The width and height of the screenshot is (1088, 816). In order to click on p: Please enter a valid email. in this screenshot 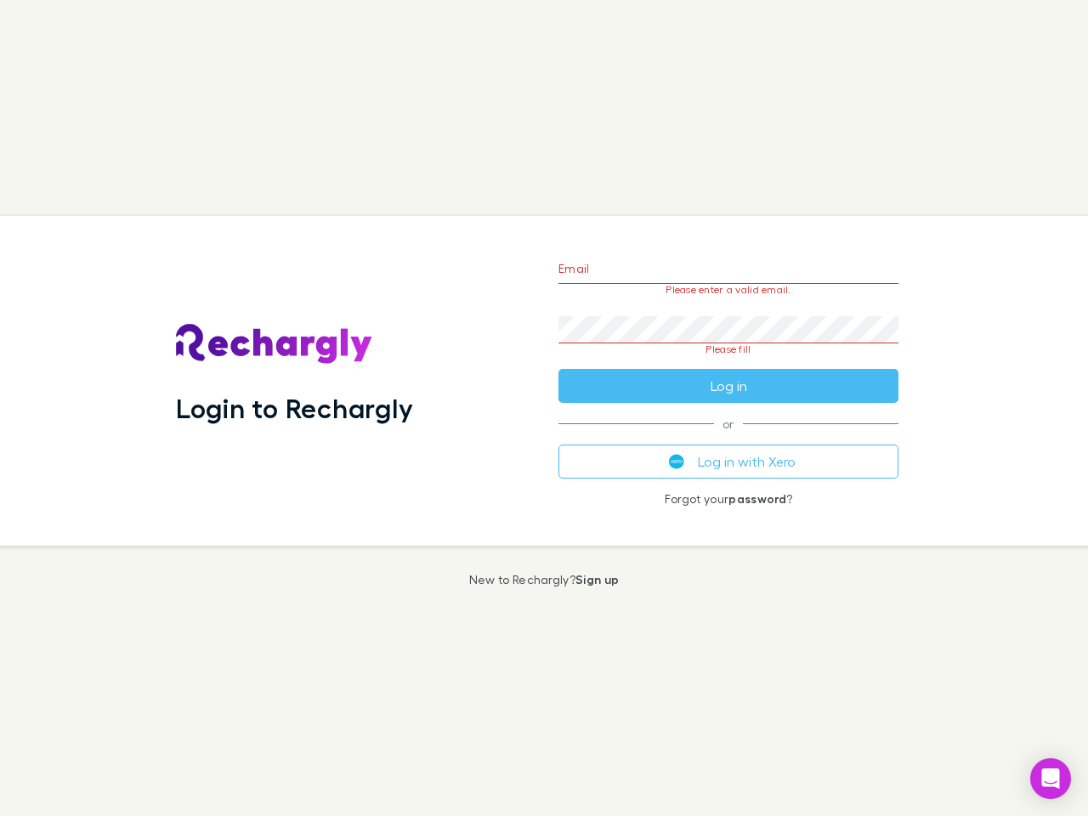, I will do `click(729, 290)`.